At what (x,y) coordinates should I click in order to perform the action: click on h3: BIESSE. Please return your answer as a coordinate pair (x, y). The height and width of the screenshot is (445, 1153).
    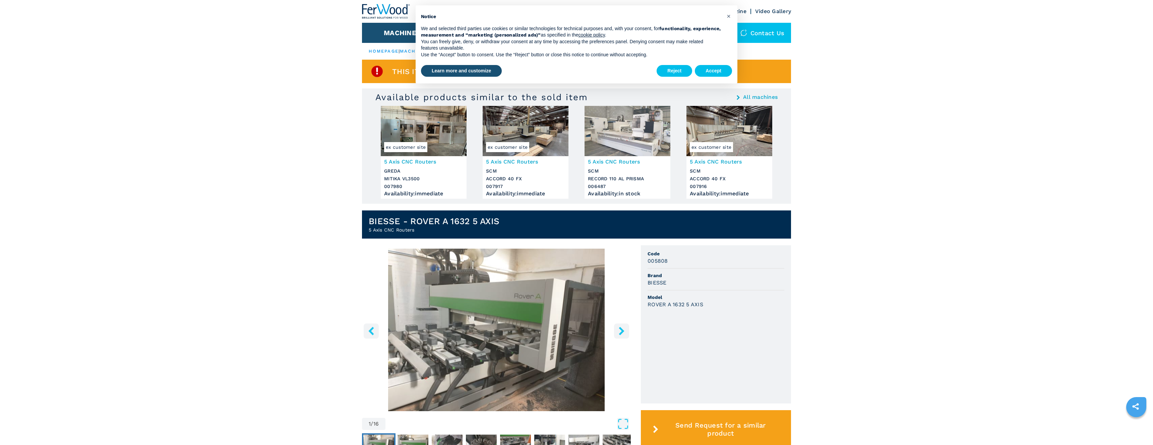
    Looking at the image, I should click on (657, 283).